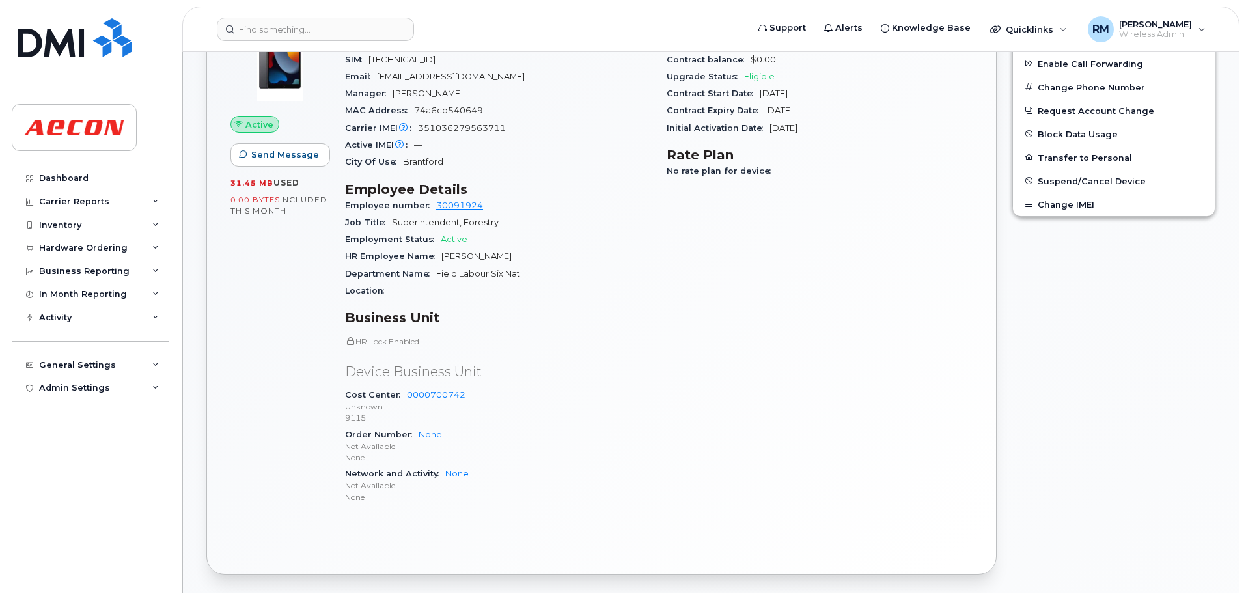 The height and width of the screenshot is (593, 1246). Describe the element at coordinates (498, 190) in the screenshot. I see `h3: Employee Details` at that location.